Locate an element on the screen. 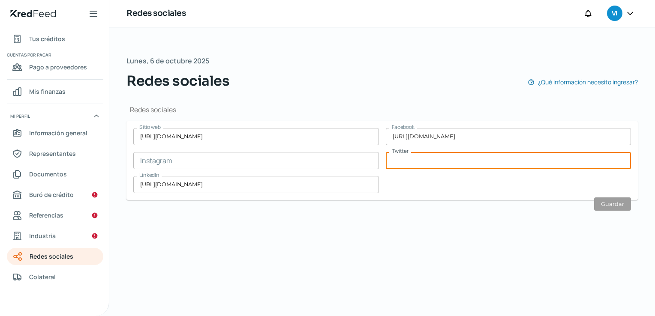  span: Sitio web is located at coordinates (150, 127).